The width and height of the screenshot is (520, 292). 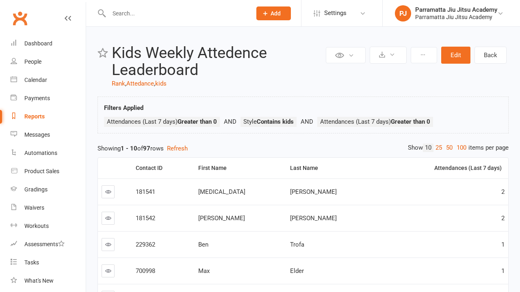 What do you see at coordinates (36, 80) in the screenshot?
I see `div: Calendar` at bounding box center [36, 80].